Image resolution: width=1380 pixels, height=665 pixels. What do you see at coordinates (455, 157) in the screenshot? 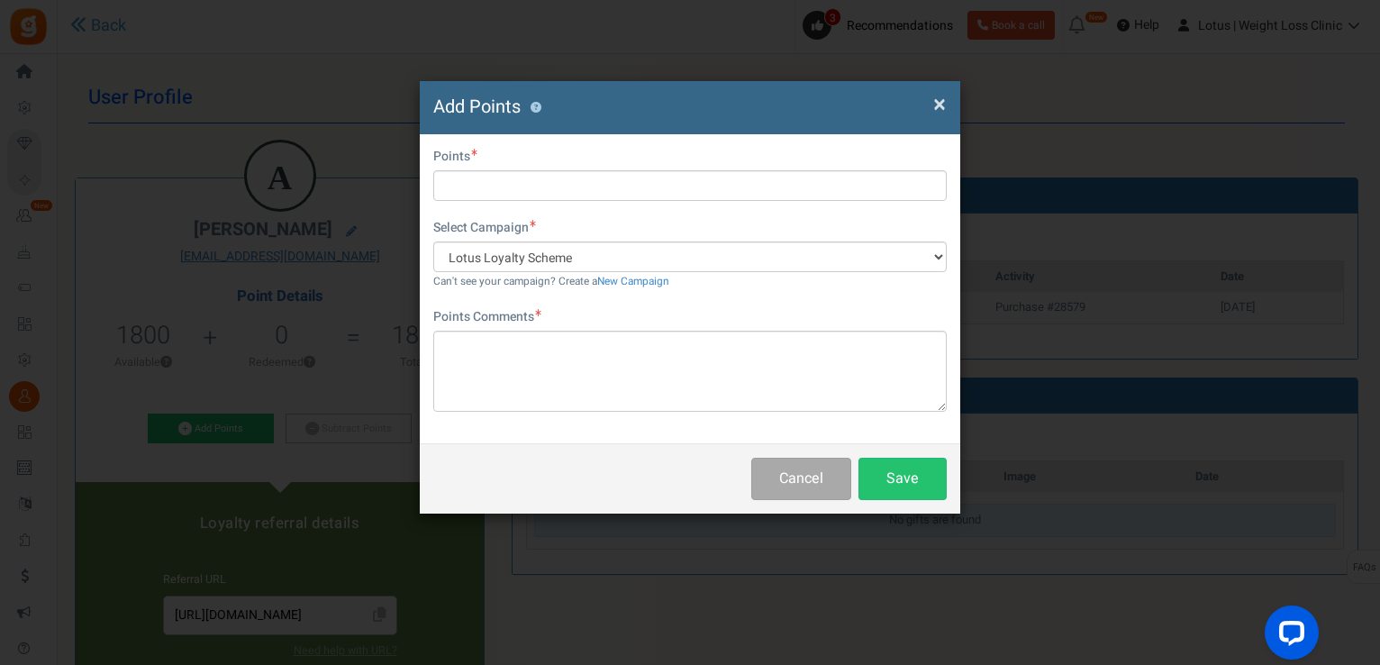
I see `label: Points` at bounding box center [455, 157].